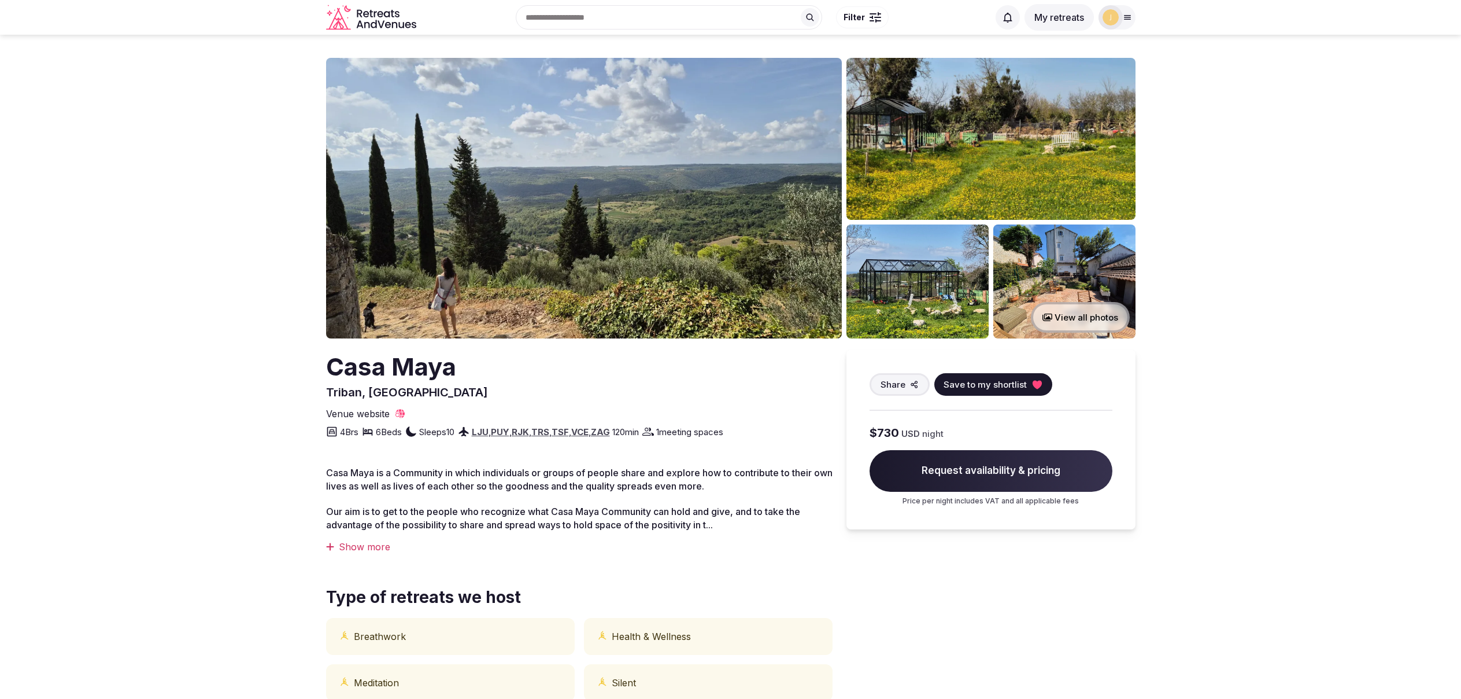 The height and width of the screenshot is (699, 1461). I want to click on span: $730, so click(884, 433).